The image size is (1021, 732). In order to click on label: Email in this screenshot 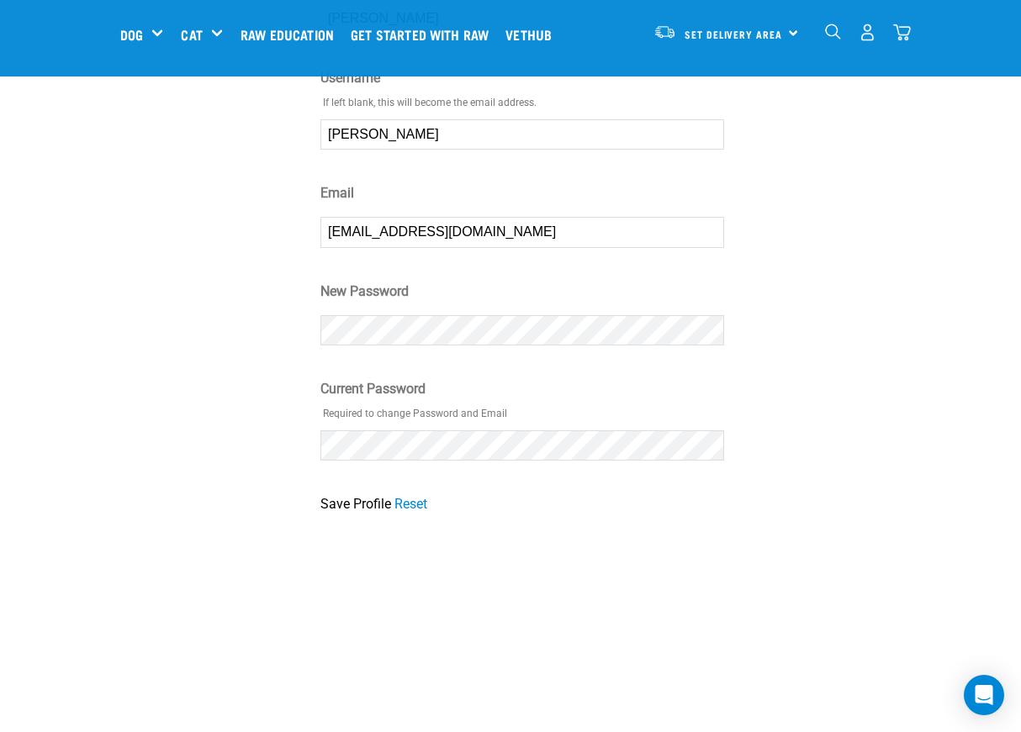, I will do `click(522, 193)`.